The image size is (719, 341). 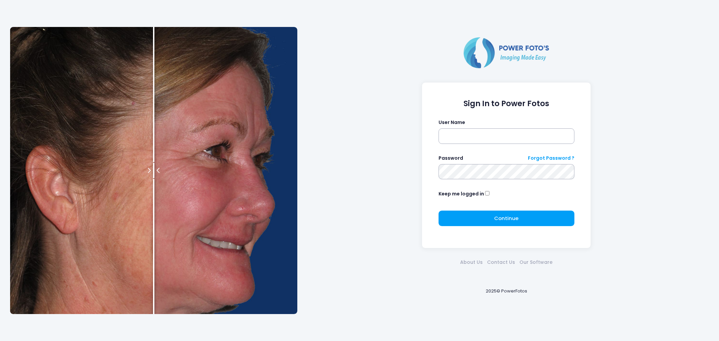 What do you see at coordinates (471, 262) in the screenshot?
I see `a: About Us` at bounding box center [471, 262].